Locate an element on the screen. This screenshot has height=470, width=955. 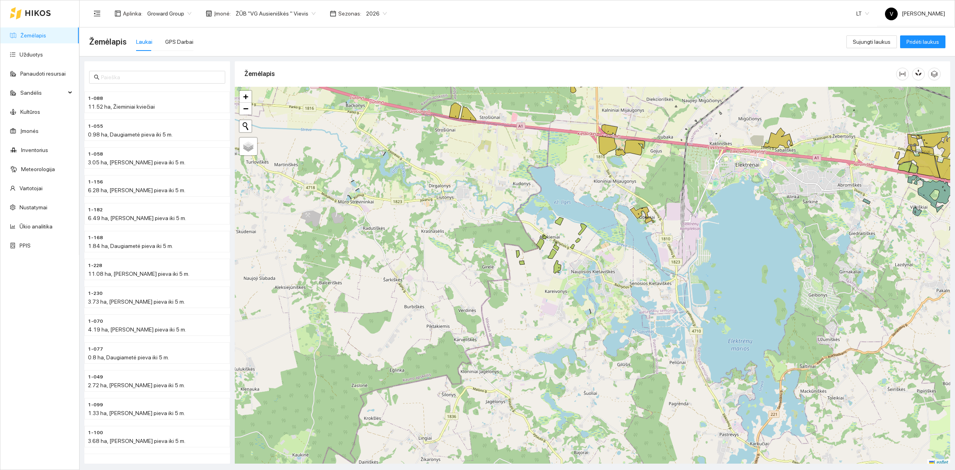
div: Žemėlapis is located at coordinates (570, 74).